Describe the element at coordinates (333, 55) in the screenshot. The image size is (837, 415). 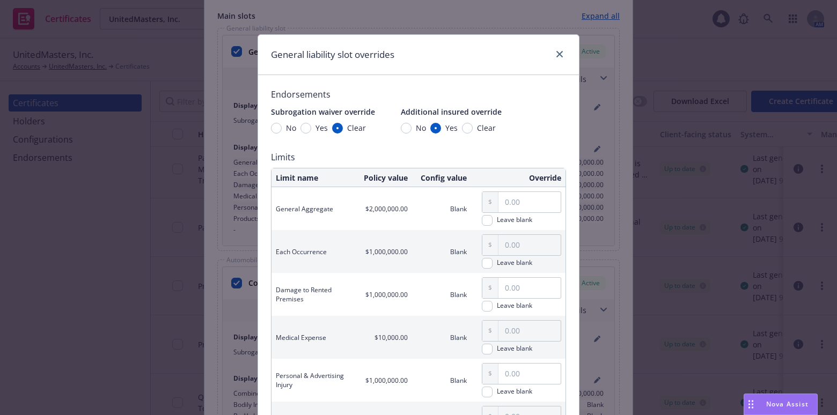
I see `h1: General liability slot overrides` at that location.